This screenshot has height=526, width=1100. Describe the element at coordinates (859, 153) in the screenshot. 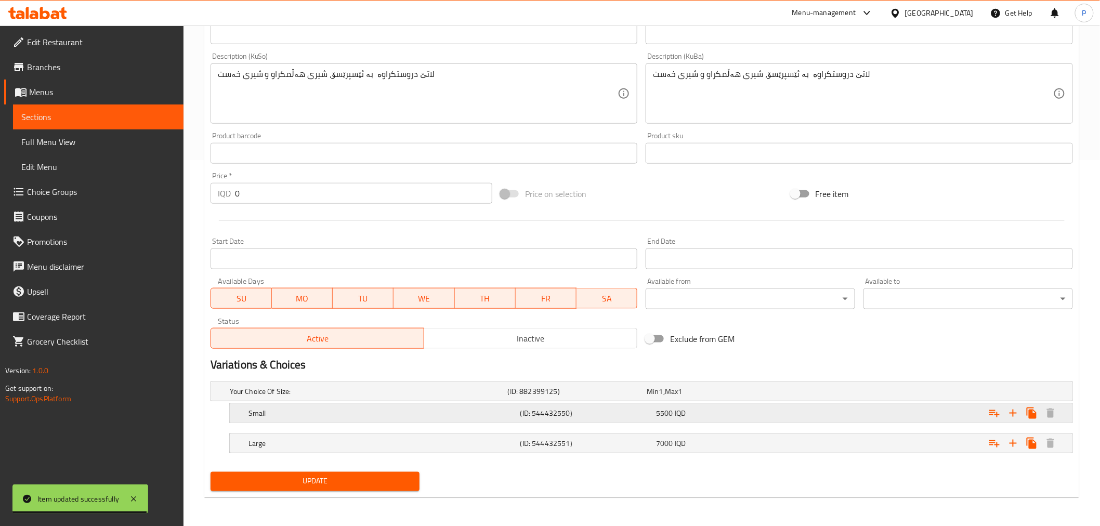

I see `input: Please enter product sku` at that location.